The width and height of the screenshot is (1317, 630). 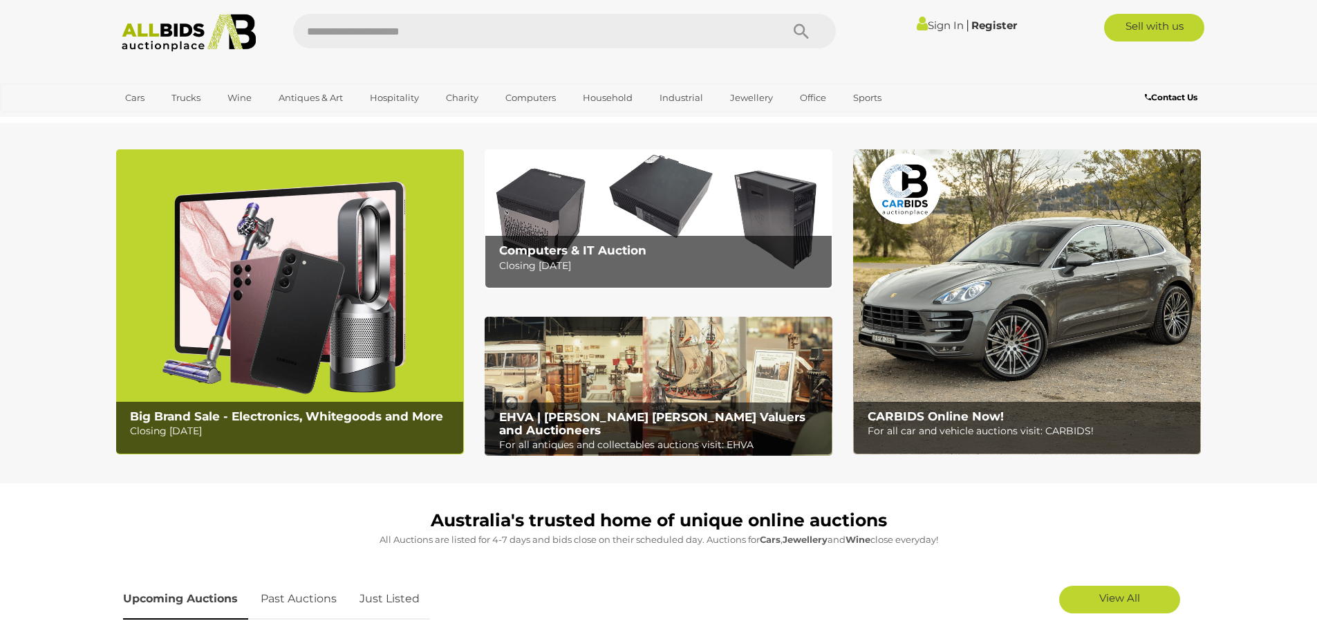 I want to click on b: CARBIDS Online Now!, so click(x=935, y=416).